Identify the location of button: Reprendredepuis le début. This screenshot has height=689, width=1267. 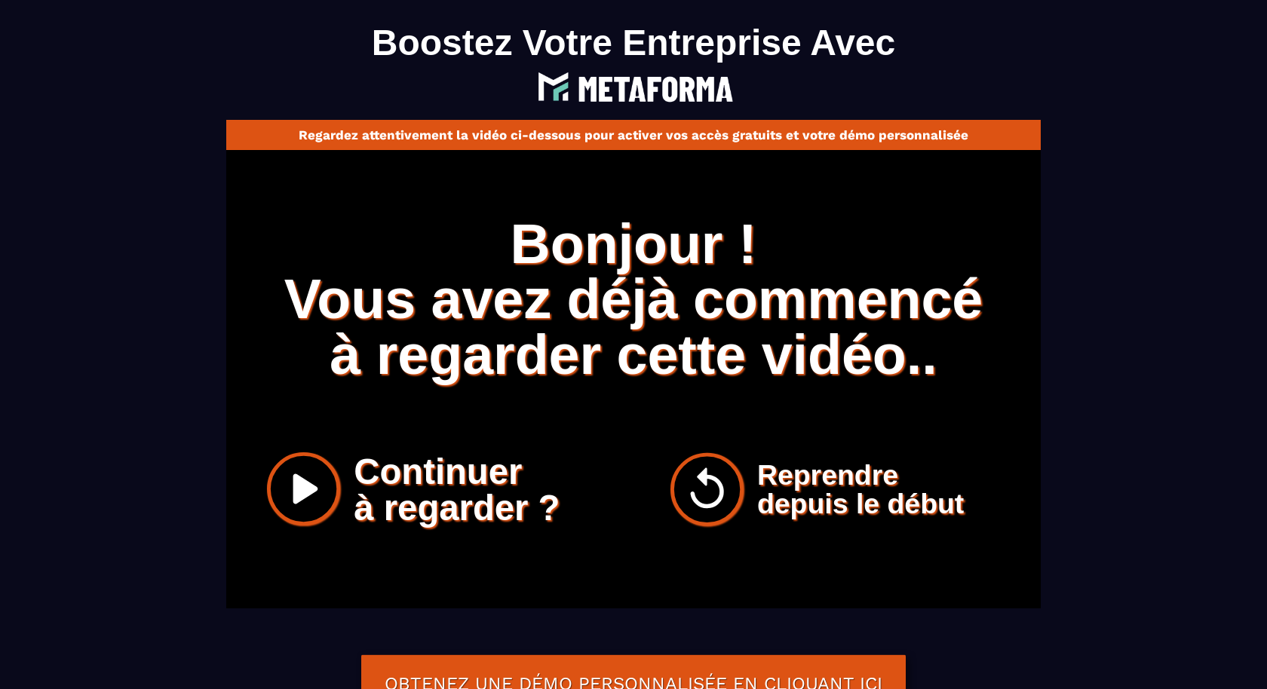
(835, 489).